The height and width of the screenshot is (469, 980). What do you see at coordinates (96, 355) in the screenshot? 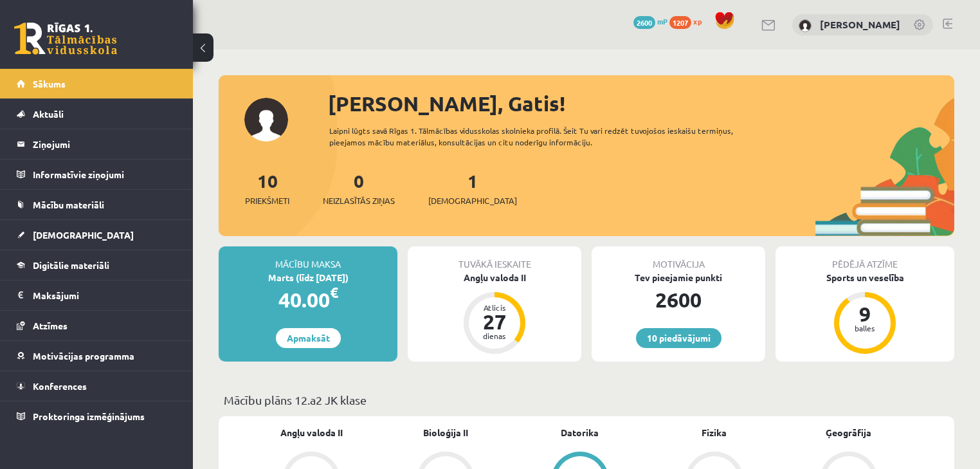
I see `a: Motivācijas programma` at bounding box center [96, 355].